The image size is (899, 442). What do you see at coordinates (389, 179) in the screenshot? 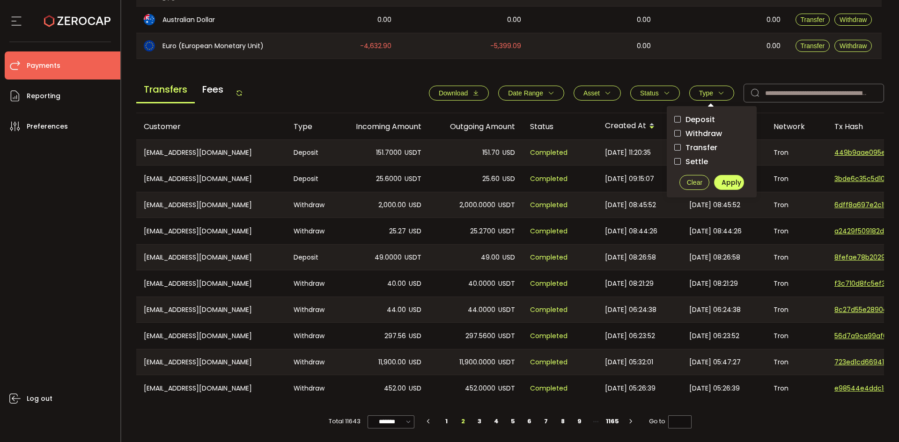
I see `span: 25.6000` at bounding box center [389, 179].